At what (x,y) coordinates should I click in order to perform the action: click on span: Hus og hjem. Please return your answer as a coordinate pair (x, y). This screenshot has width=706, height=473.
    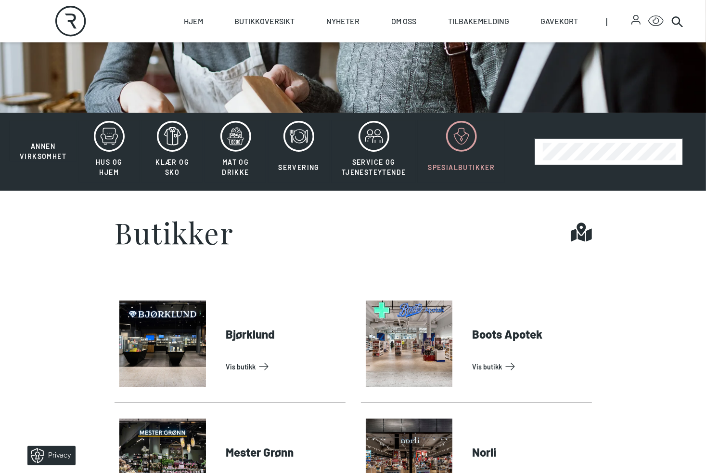
    Looking at the image, I should click on (109, 167).